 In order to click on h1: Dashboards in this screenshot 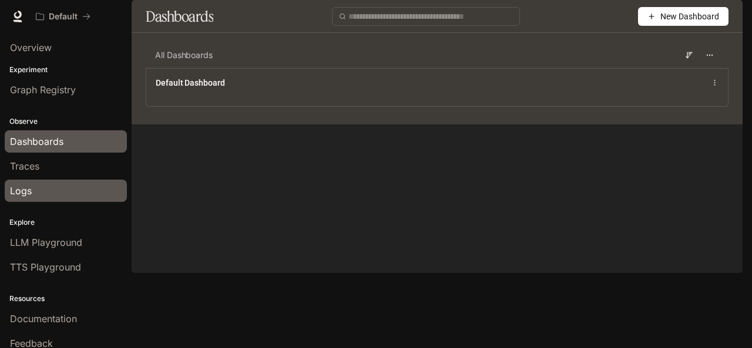, I will do `click(179, 16)`.